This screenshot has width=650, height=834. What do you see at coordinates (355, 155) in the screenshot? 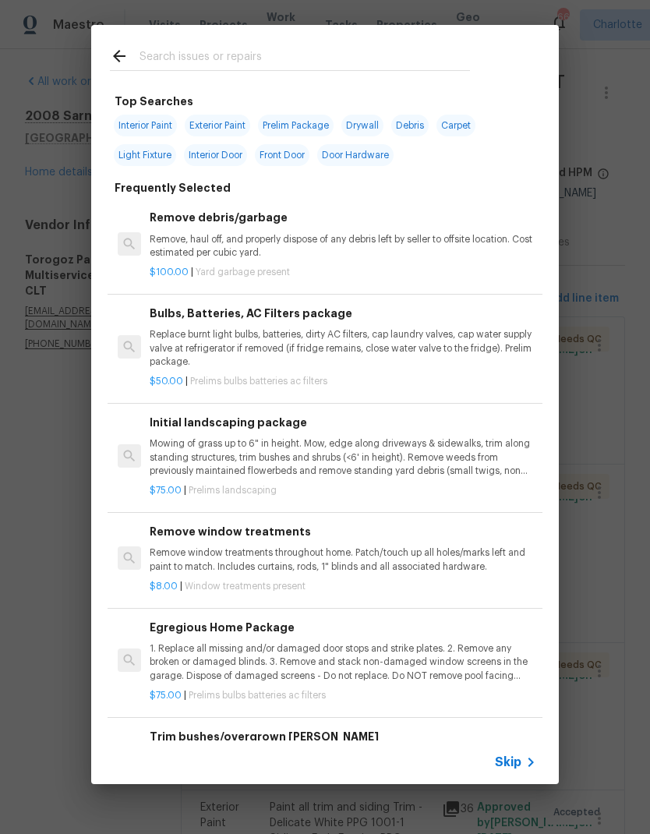
I see `span: Door Hardware` at bounding box center [355, 155].